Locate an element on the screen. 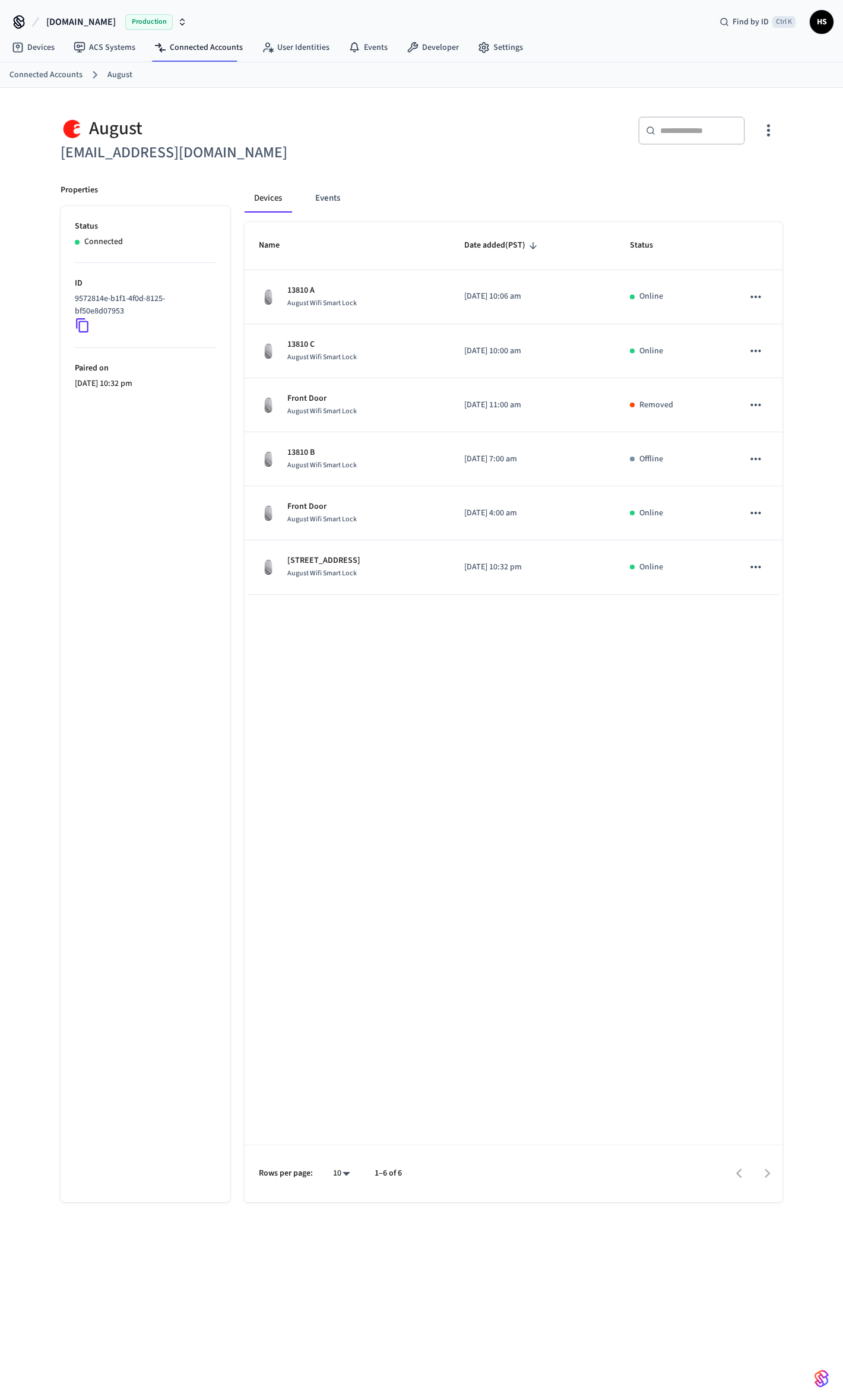  span: Status is located at coordinates (649, 245).